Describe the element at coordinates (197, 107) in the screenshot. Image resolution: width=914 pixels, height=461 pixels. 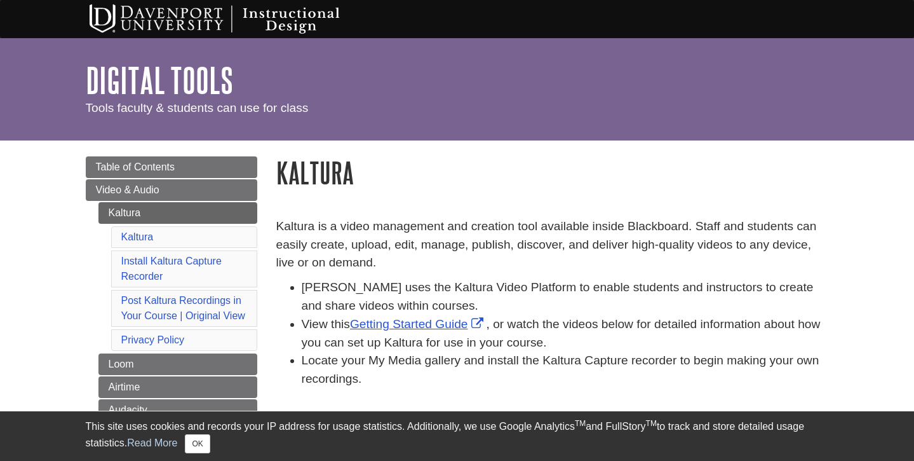
I see `span: Tools faculty & students can use for class` at that location.